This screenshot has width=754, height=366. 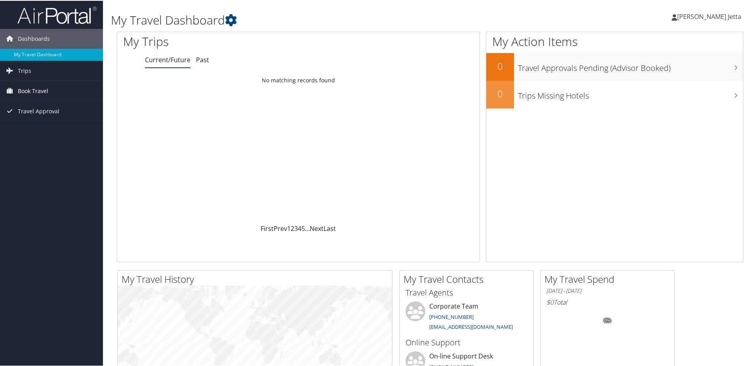 What do you see at coordinates (257, 279) in the screenshot?
I see `h2: My Travel History` at bounding box center [257, 279].